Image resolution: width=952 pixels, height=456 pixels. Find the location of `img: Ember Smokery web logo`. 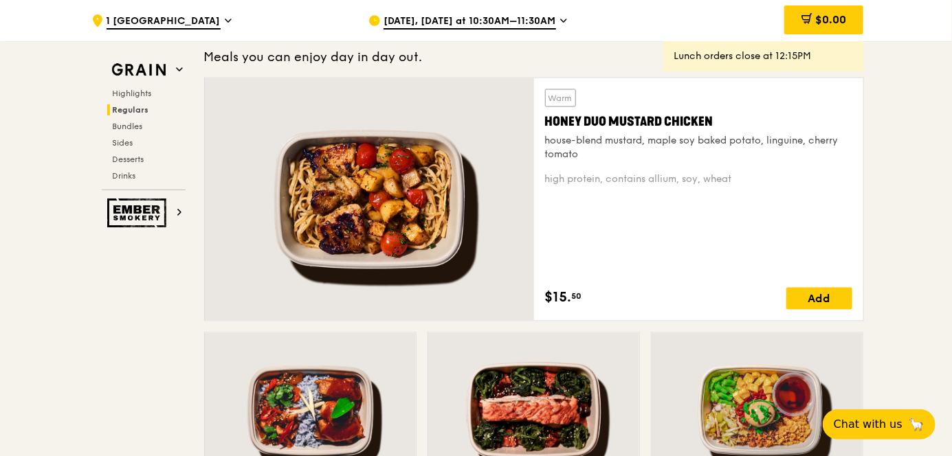

img: Ember Smokery web logo is located at coordinates (139, 213).